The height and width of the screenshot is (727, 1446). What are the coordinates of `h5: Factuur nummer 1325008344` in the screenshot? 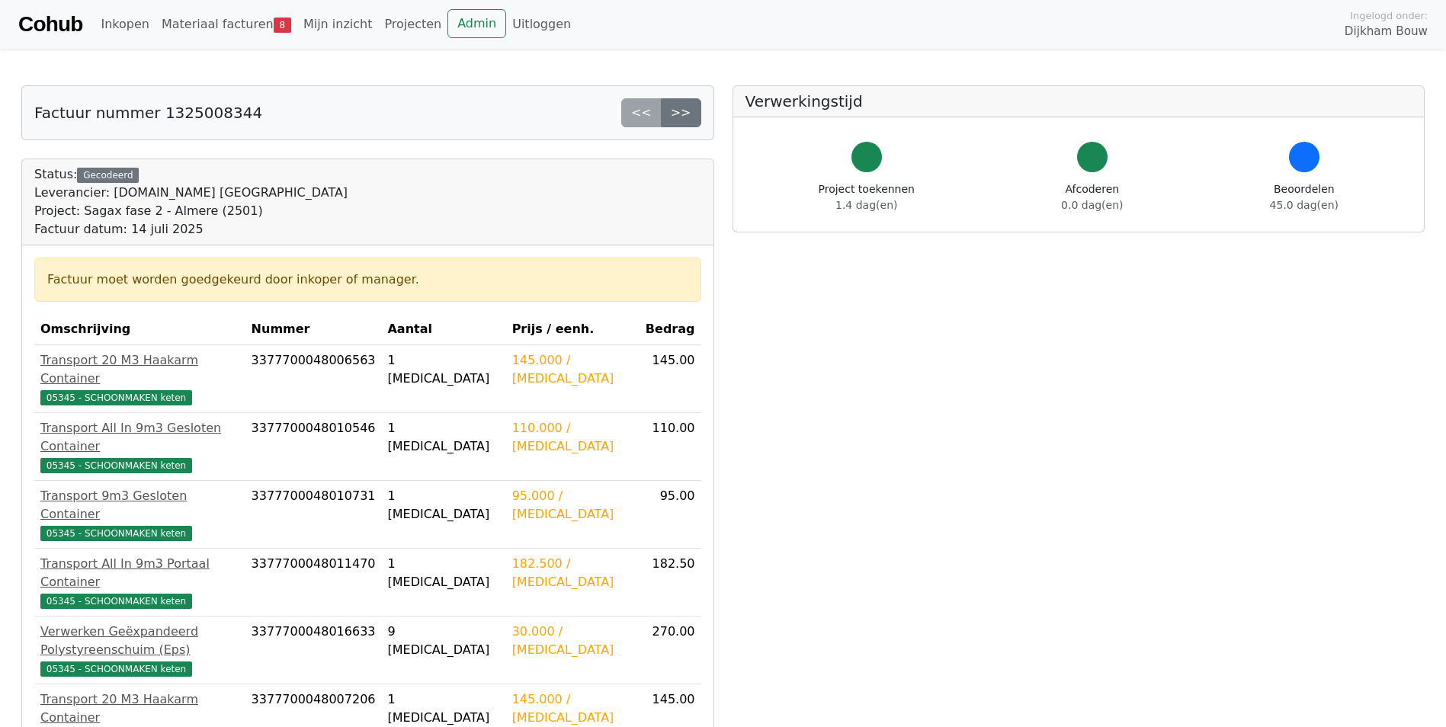 It's located at (148, 113).